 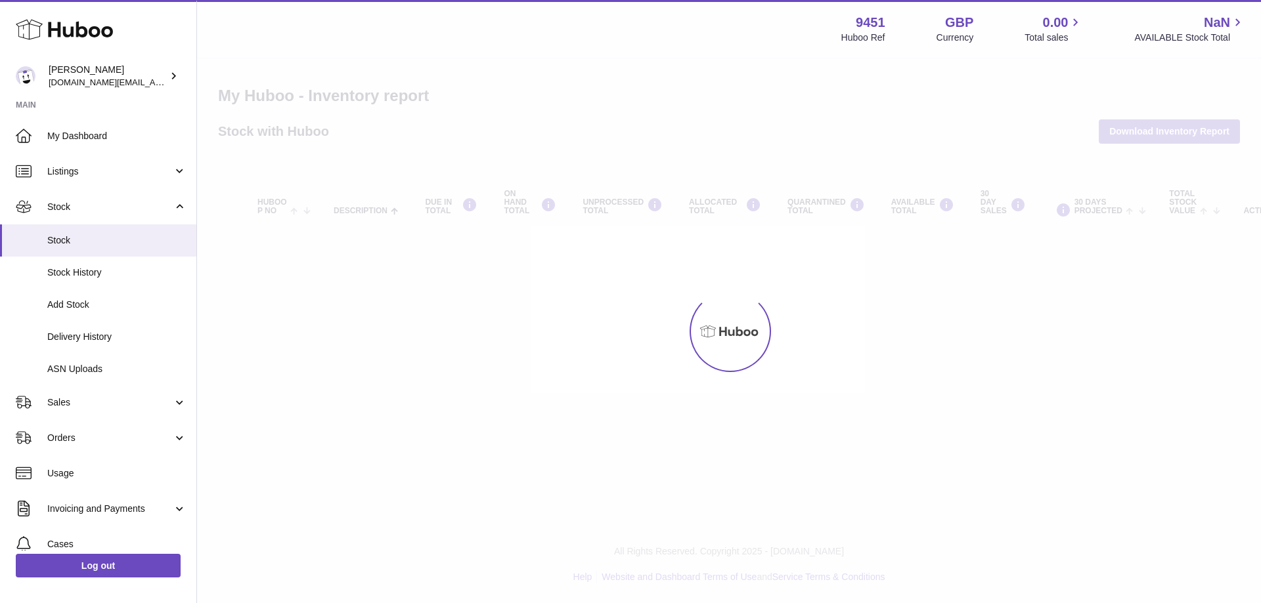 What do you see at coordinates (117, 337) in the screenshot?
I see `span: Delivery History` at bounding box center [117, 337].